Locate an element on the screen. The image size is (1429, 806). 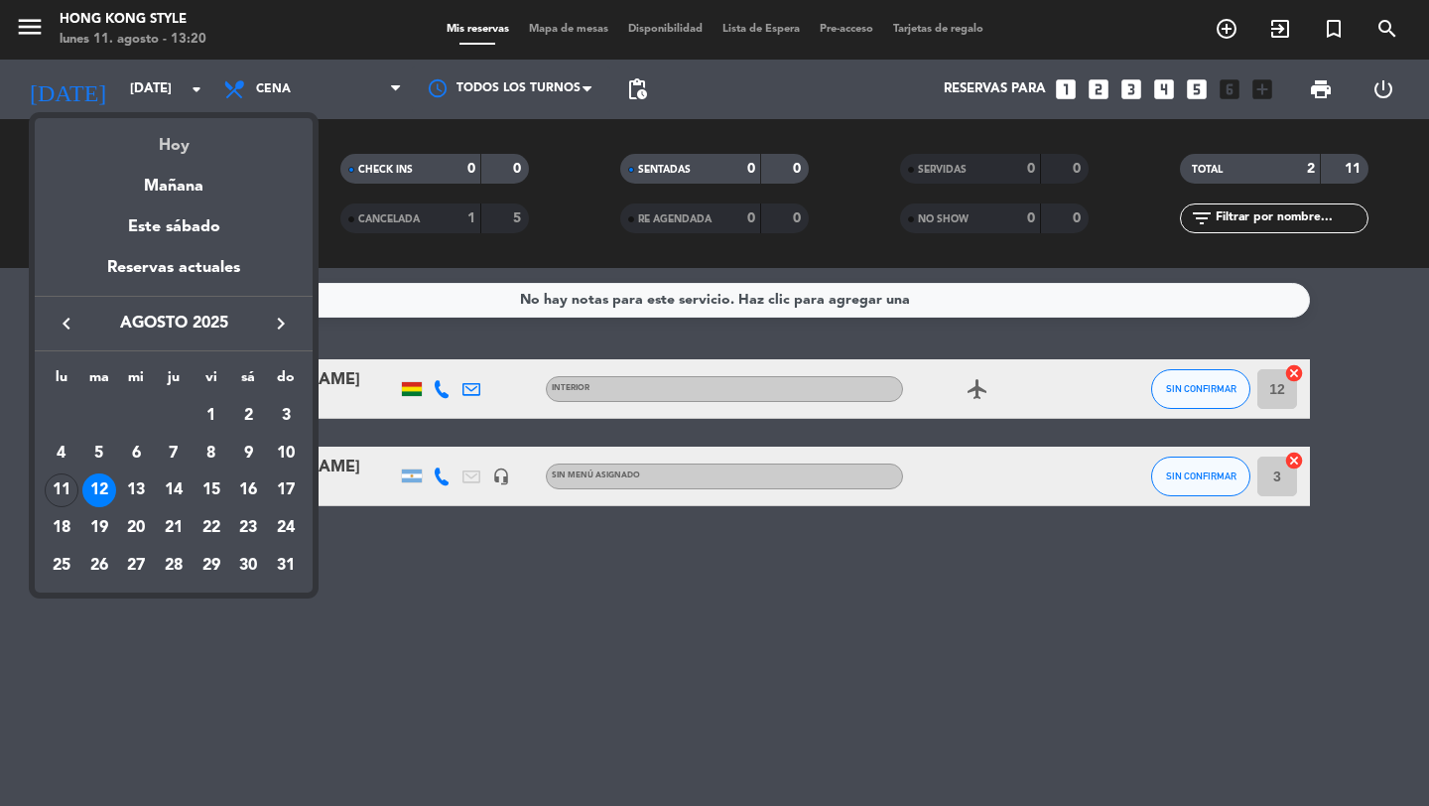
div: 27 is located at coordinates (136, 566).